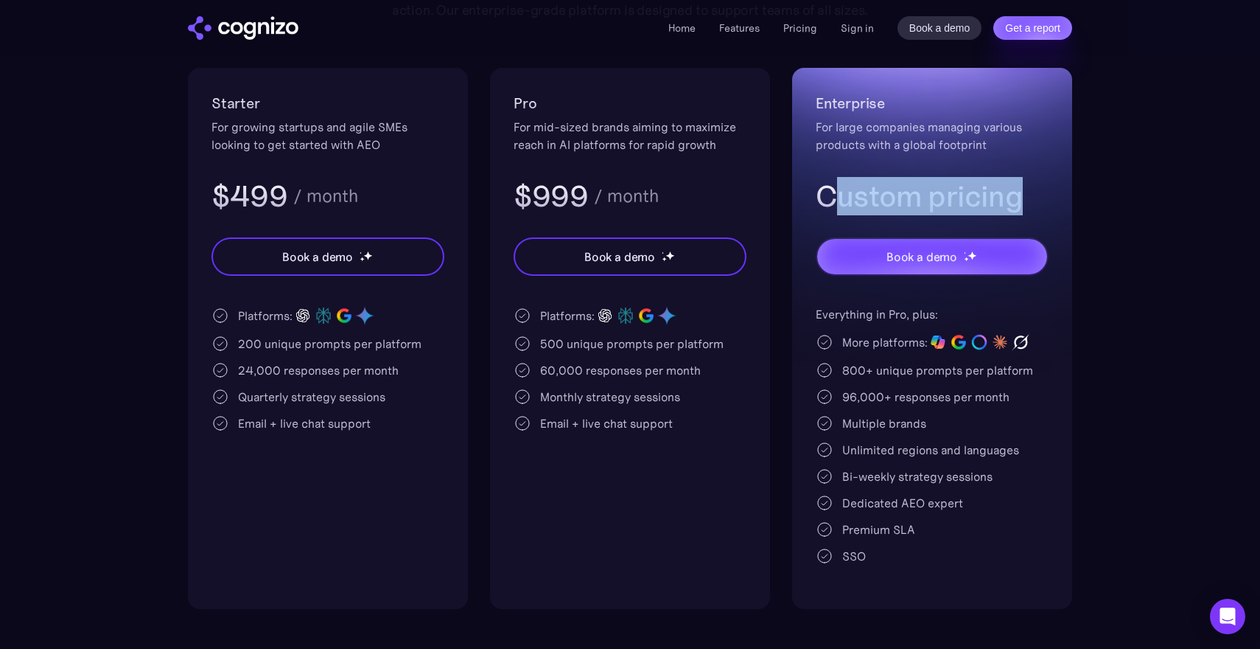 The image size is (1260, 649). What do you see at coordinates (318, 370) in the screenshot?
I see `div: 24,000 responses per month` at bounding box center [318, 370].